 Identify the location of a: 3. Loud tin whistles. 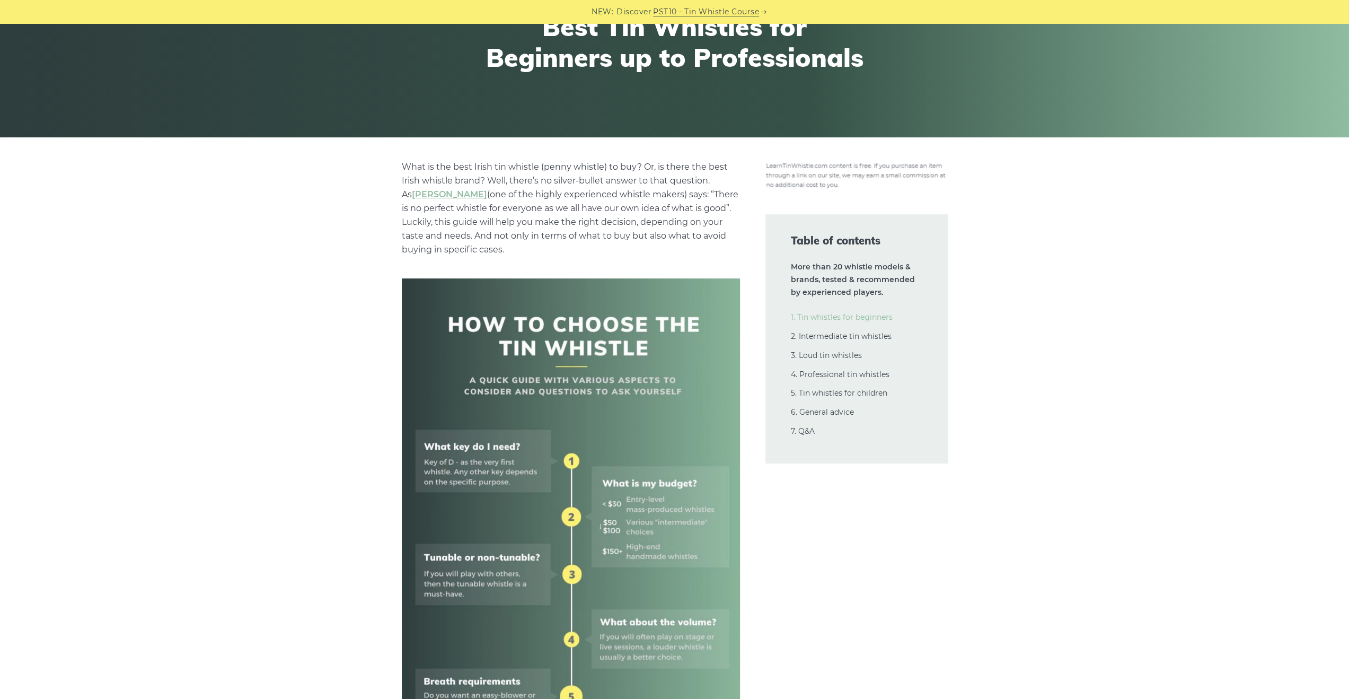
(826, 355).